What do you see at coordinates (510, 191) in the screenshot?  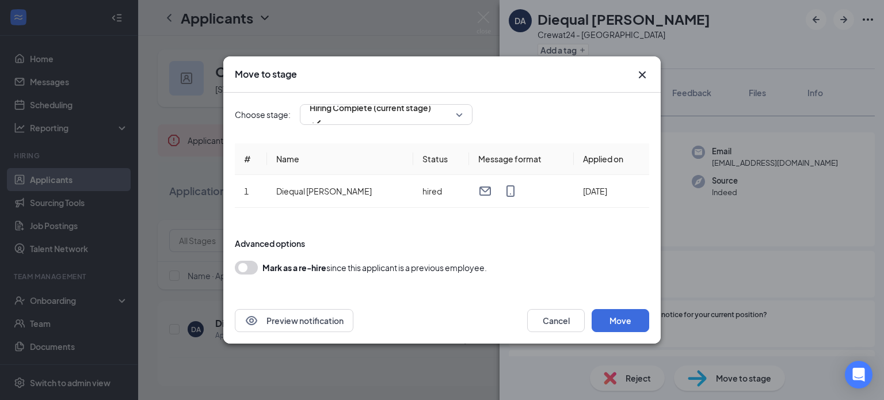 I see `svg: MobileSms` at bounding box center [510, 191].